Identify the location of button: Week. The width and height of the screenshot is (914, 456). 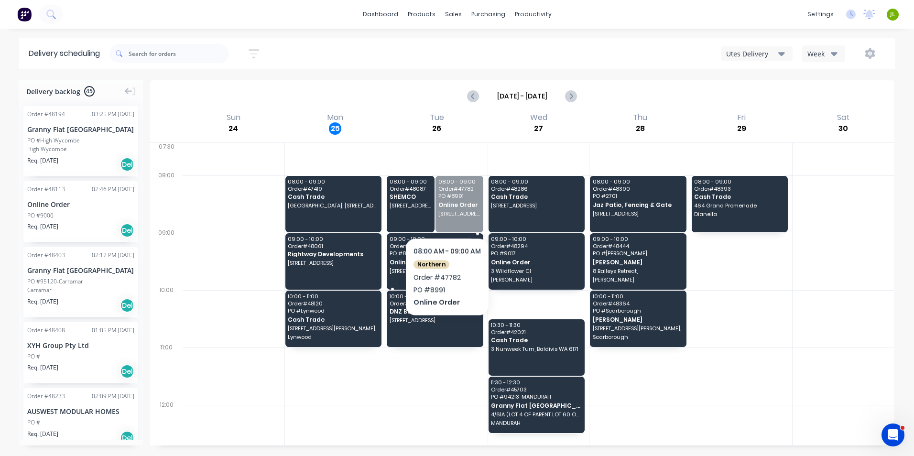
(824, 54).